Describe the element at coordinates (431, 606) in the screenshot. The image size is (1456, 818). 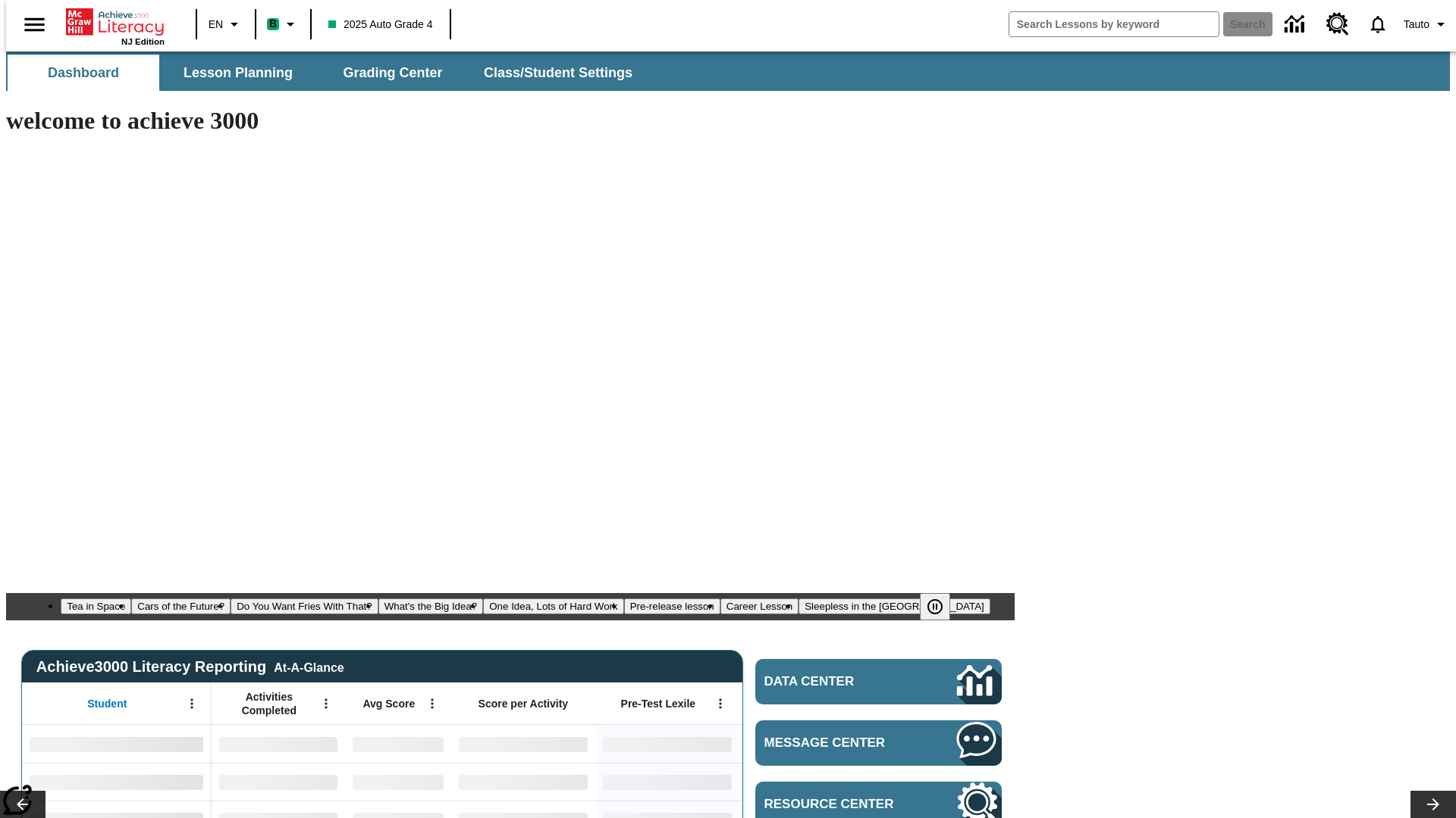
I see `button: Slide 4 What's the Big Idea?` at that location.